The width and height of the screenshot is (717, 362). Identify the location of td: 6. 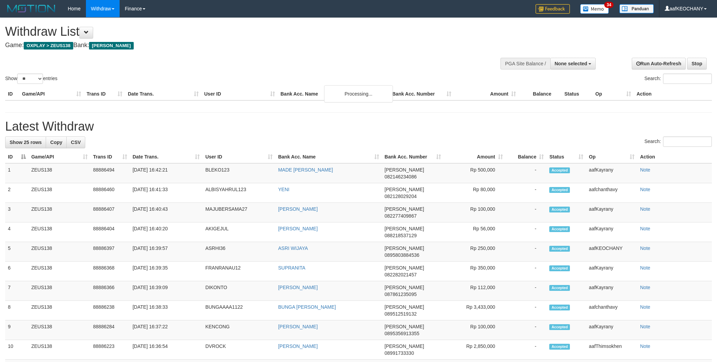
(17, 271).